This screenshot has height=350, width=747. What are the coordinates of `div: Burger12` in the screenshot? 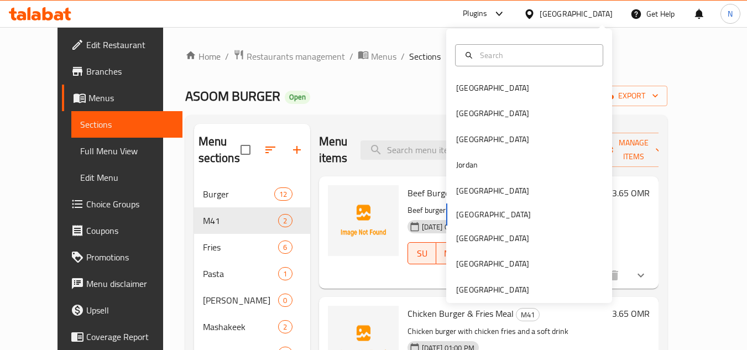 It's located at (252, 194).